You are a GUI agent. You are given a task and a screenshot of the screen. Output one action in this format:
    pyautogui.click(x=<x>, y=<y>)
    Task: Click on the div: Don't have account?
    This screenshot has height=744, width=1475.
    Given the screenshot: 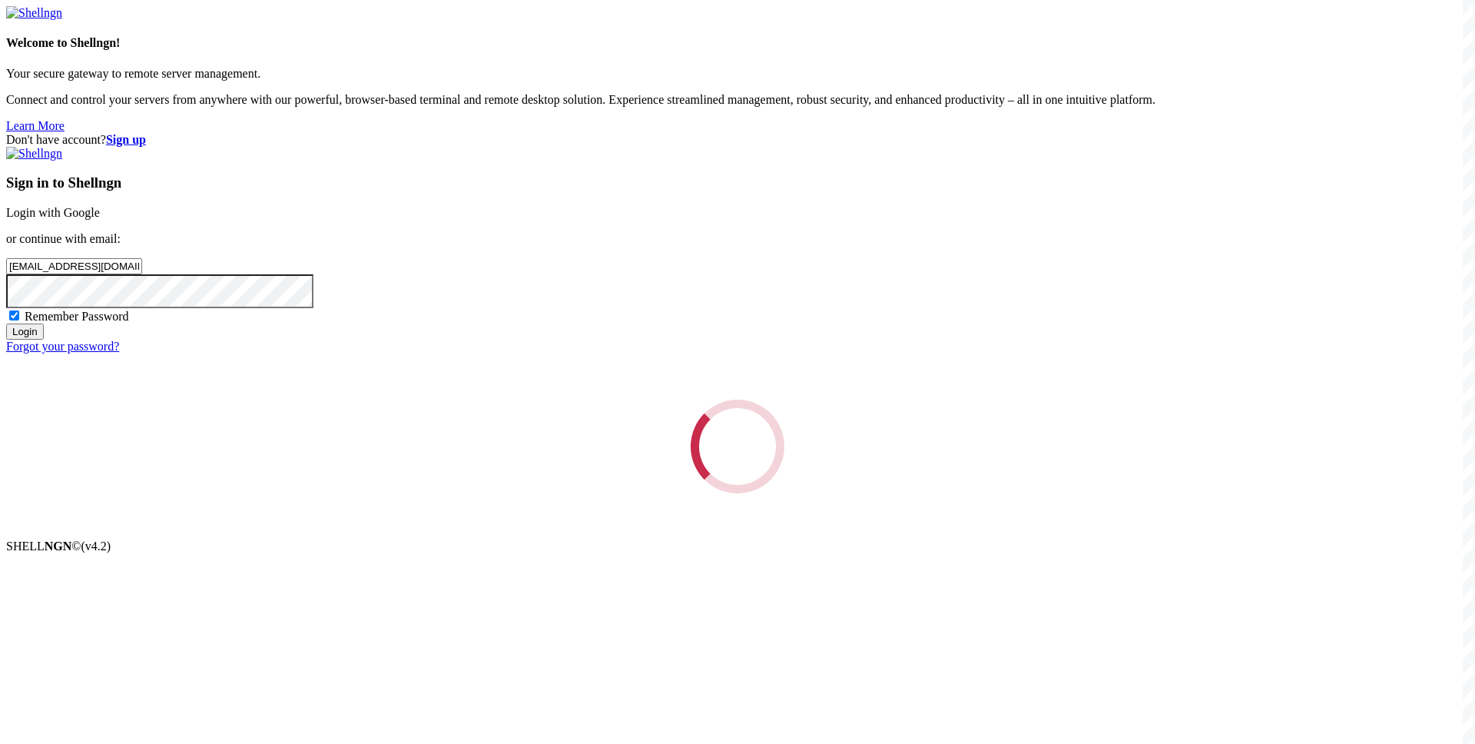 What is the action you would take?
    pyautogui.click(x=738, y=140)
    